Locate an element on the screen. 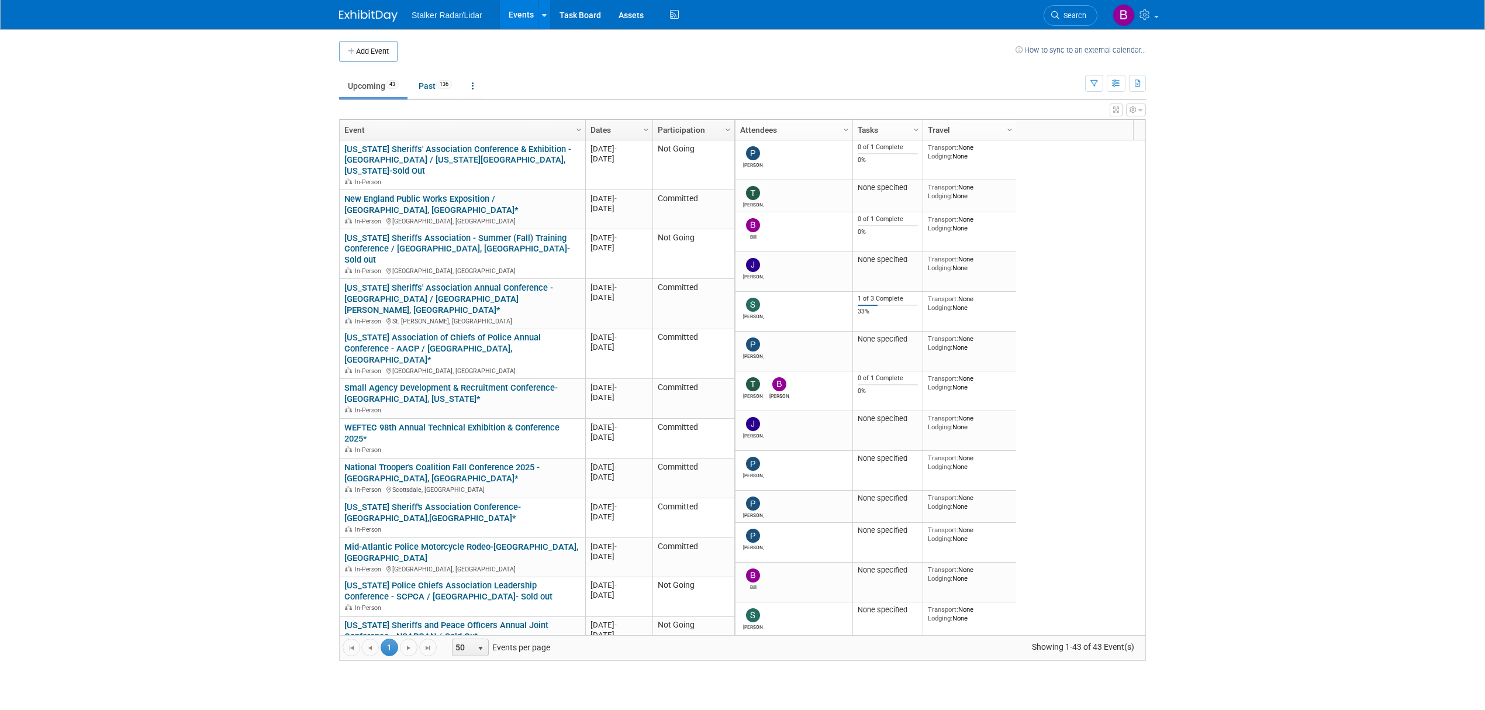 The height and width of the screenshot is (710, 1485). span: Stalker Radar/Lidar is located at coordinates (447, 15).